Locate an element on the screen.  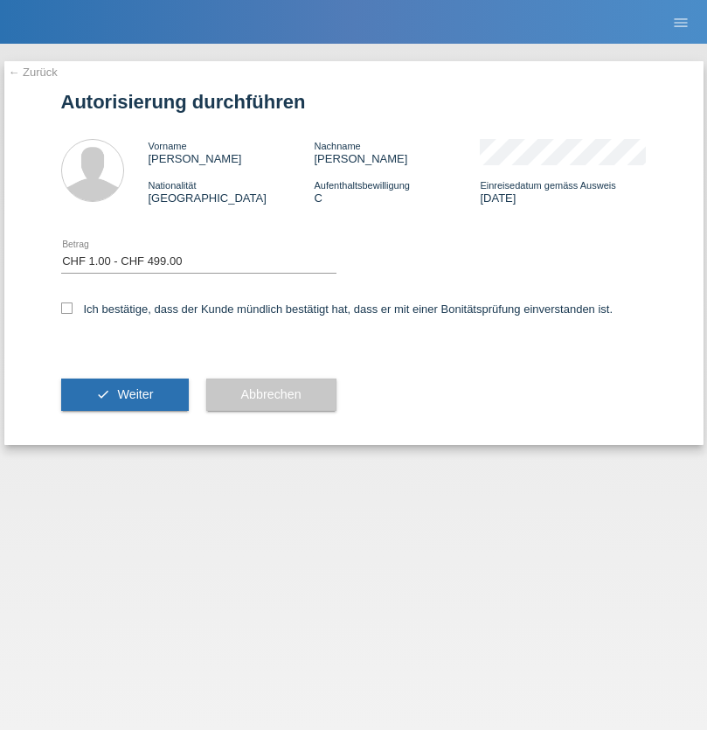
i: check is located at coordinates (103, 394).